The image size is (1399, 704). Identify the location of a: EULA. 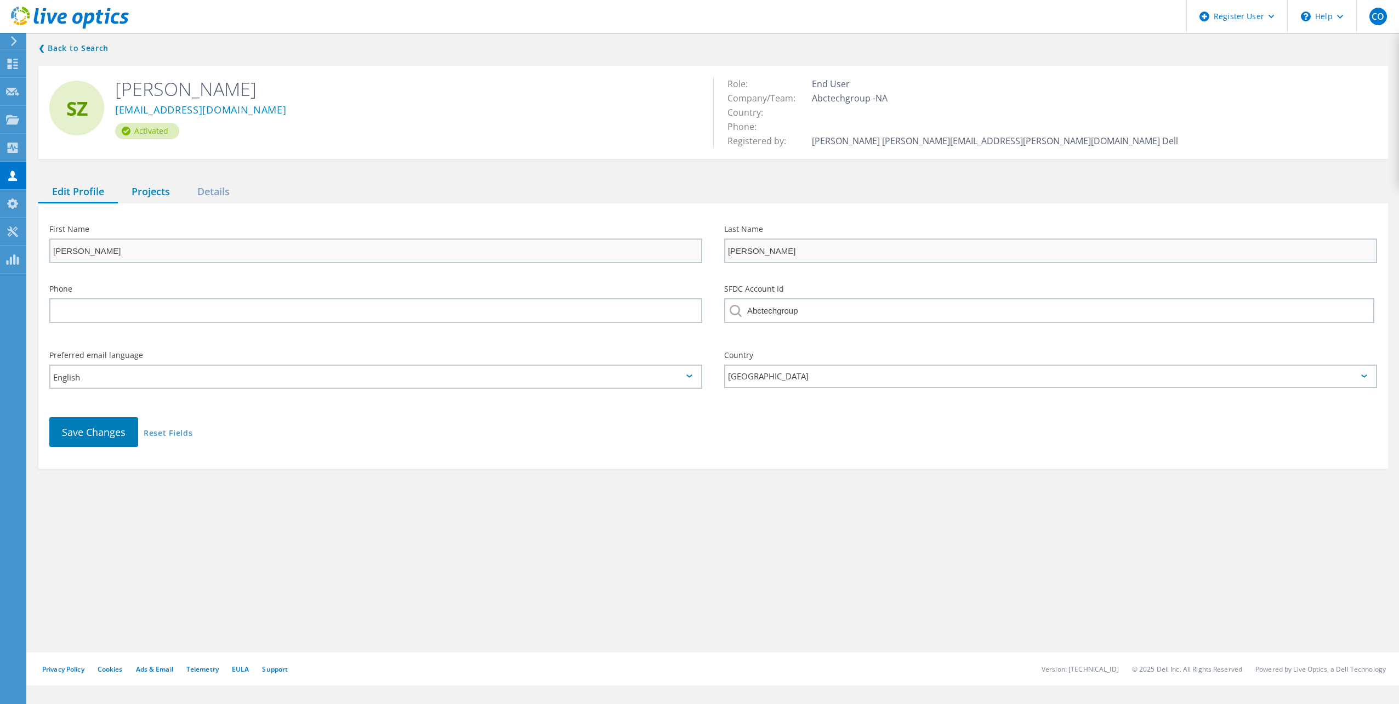
(240, 669).